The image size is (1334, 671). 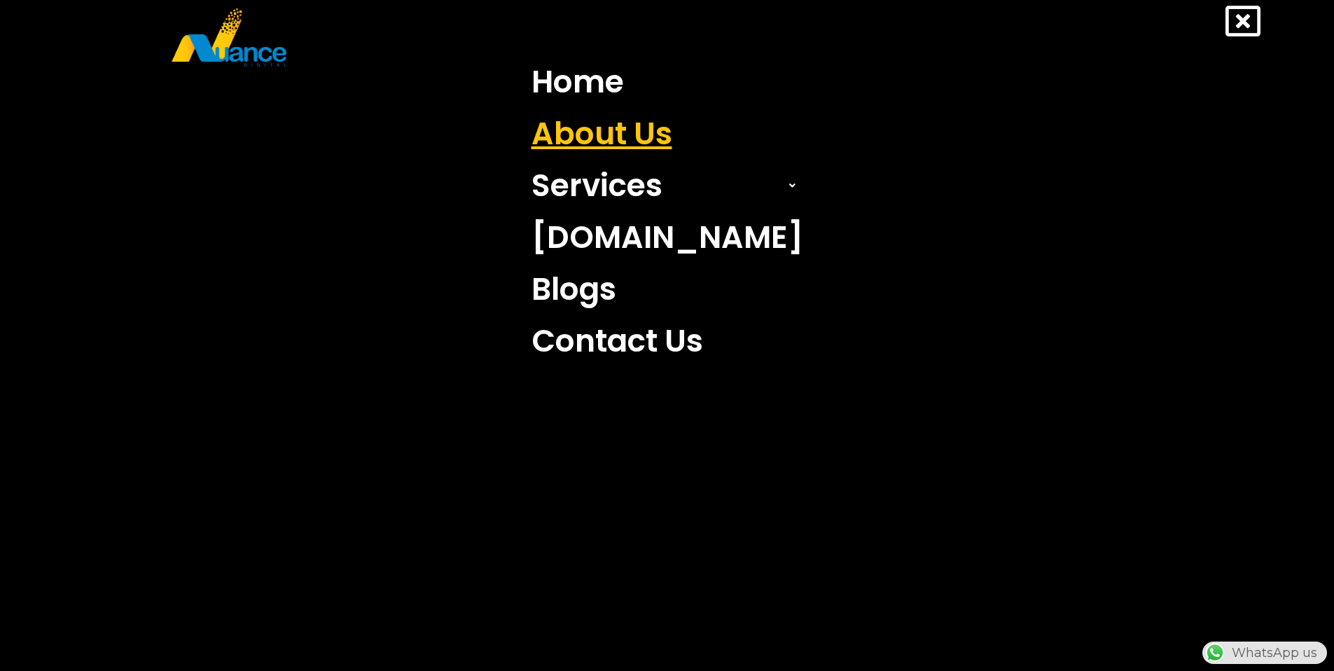 What do you see at coordinates (1264, 652) in the screenshot?
I see `a: WhatsAppWhatsApp us` at bounding box center [1264, 652].